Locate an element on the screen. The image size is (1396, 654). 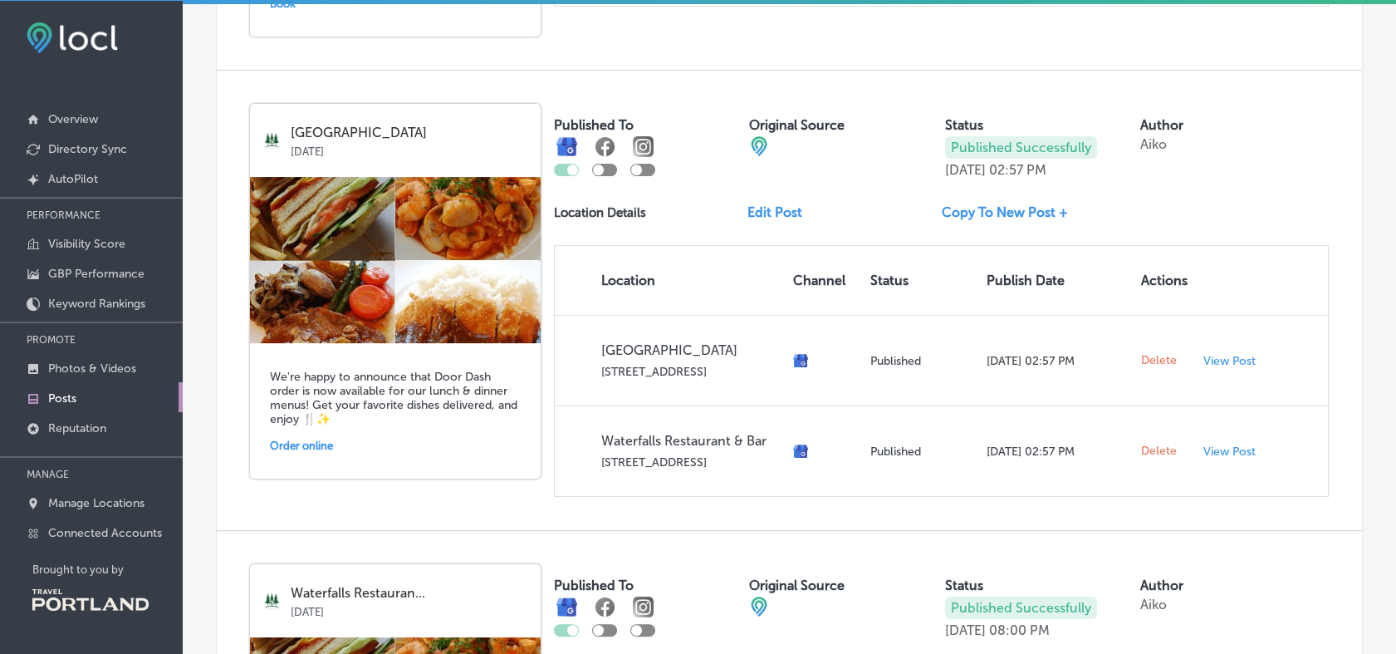
a: Edit Post is located at coordinates (782, 212).